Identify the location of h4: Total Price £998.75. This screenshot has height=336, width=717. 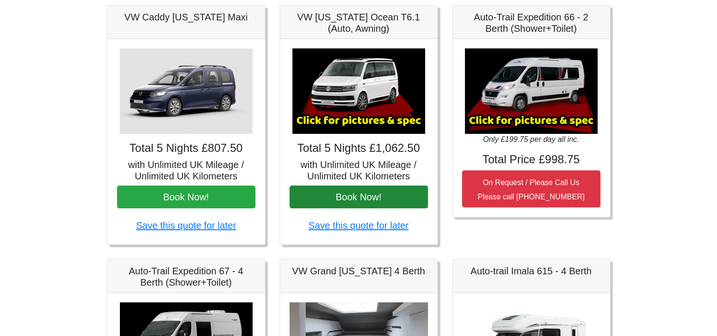
(531, 159).